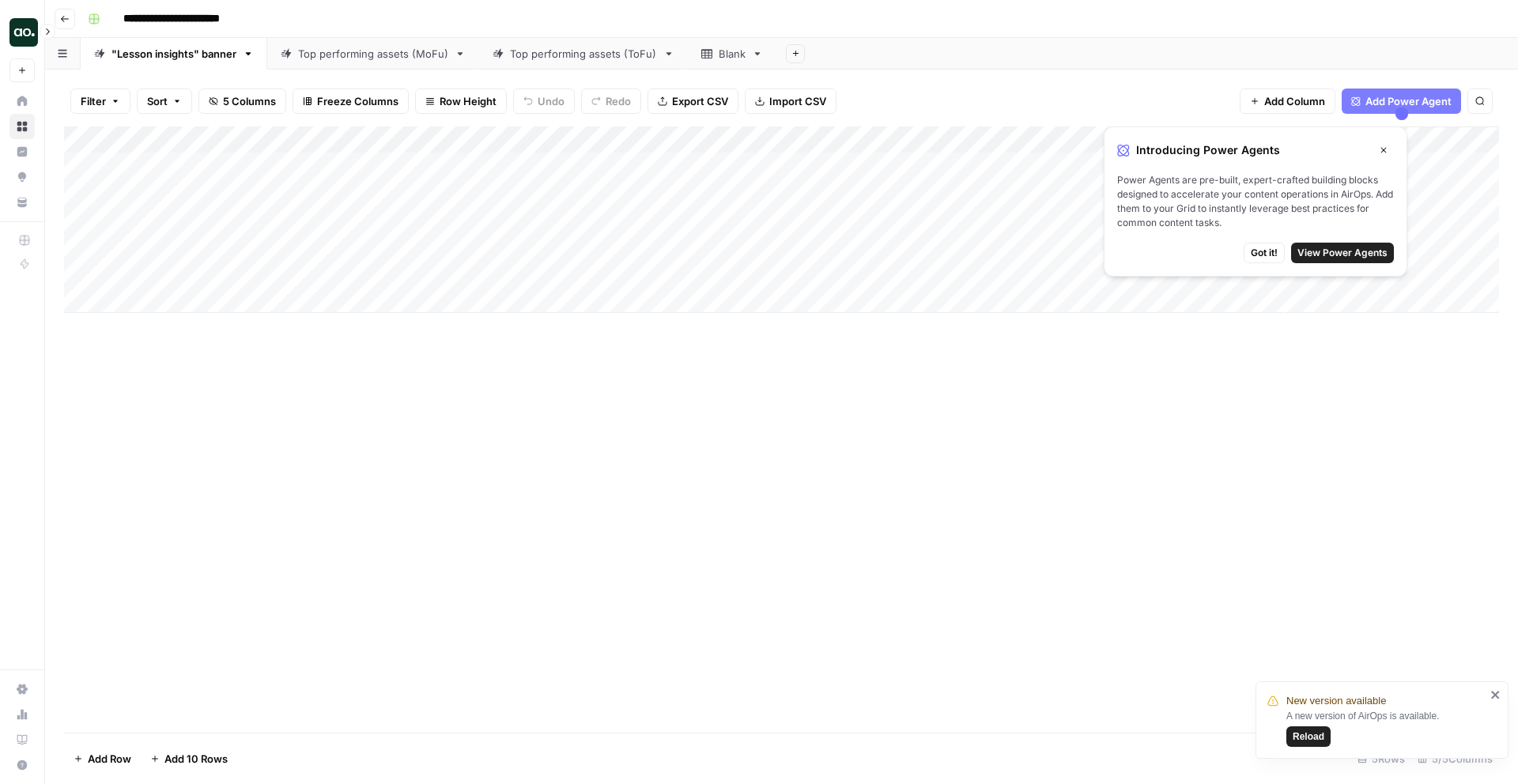 This screenshot has height=784, width=1518. What do you see at coordinates (100, 101) in the screenshot?
I see `button: Filter` at bounding box center [100, 101].